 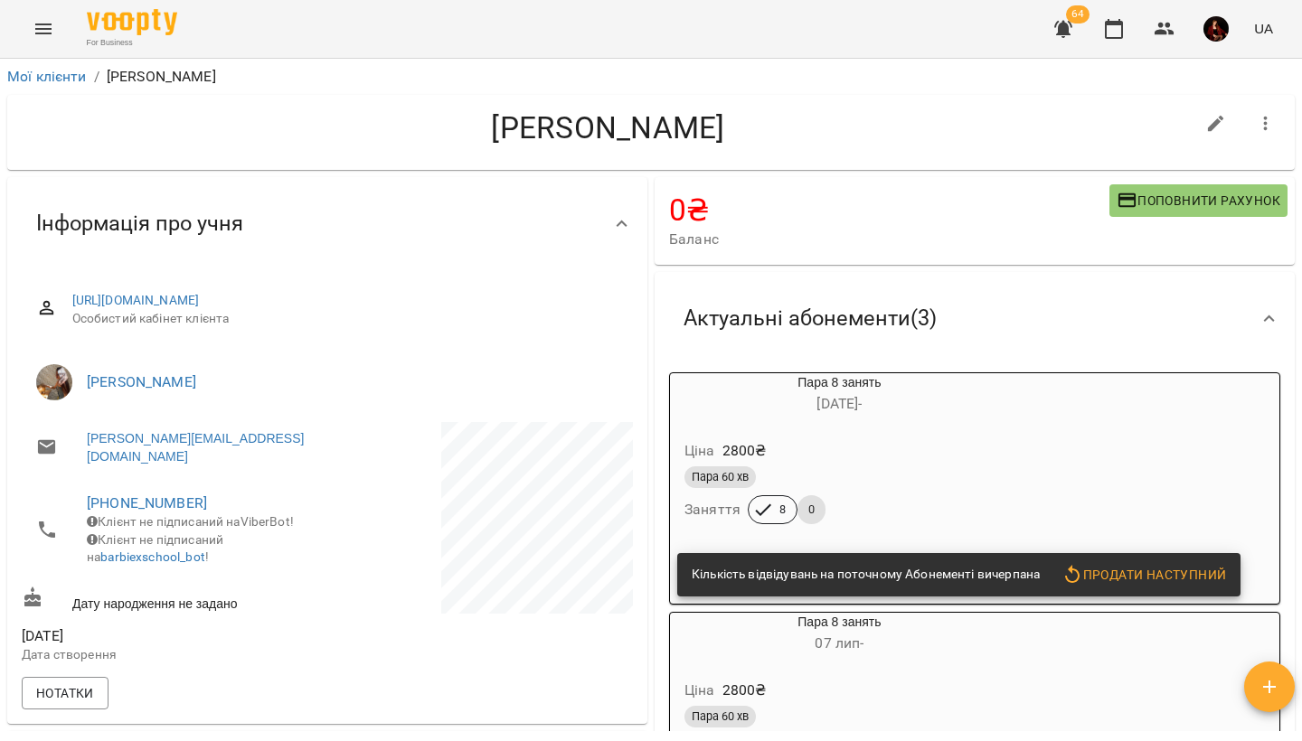 I want to click on div: Дату народження не задано, so click(x=173, y=599).